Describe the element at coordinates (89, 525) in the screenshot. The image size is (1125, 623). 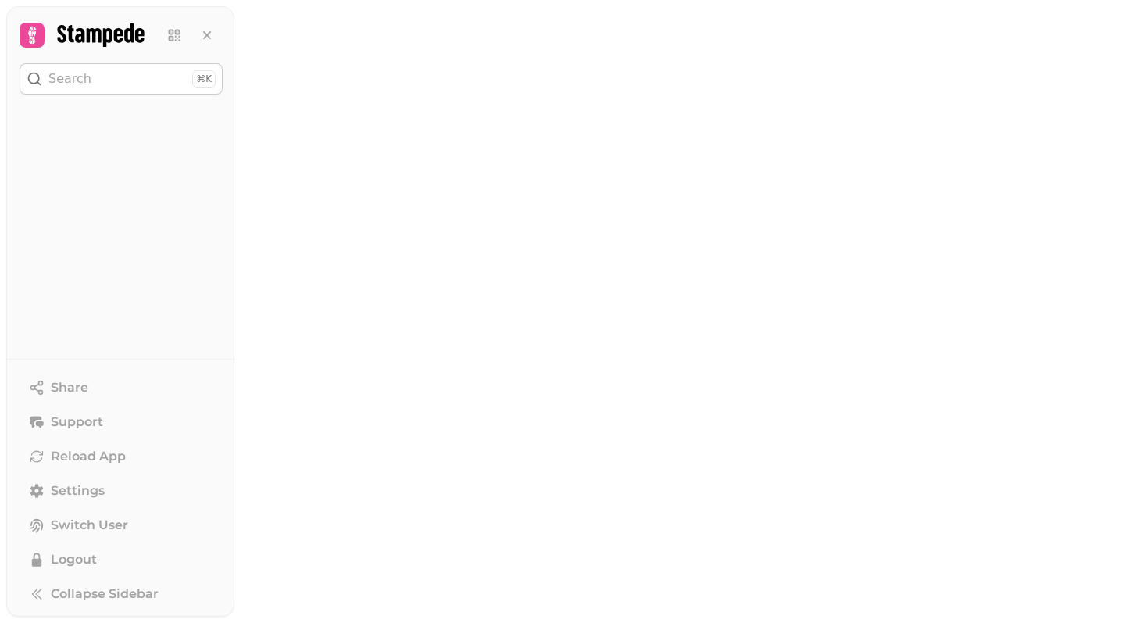
I see `span: Switch User` at that location.